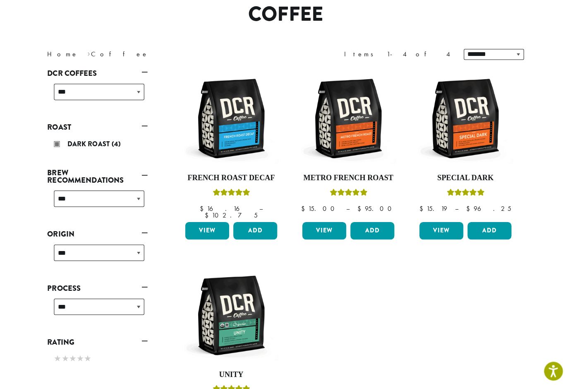 The image size is (565, 389). I want to click on a: Origin, so click(96, 236).